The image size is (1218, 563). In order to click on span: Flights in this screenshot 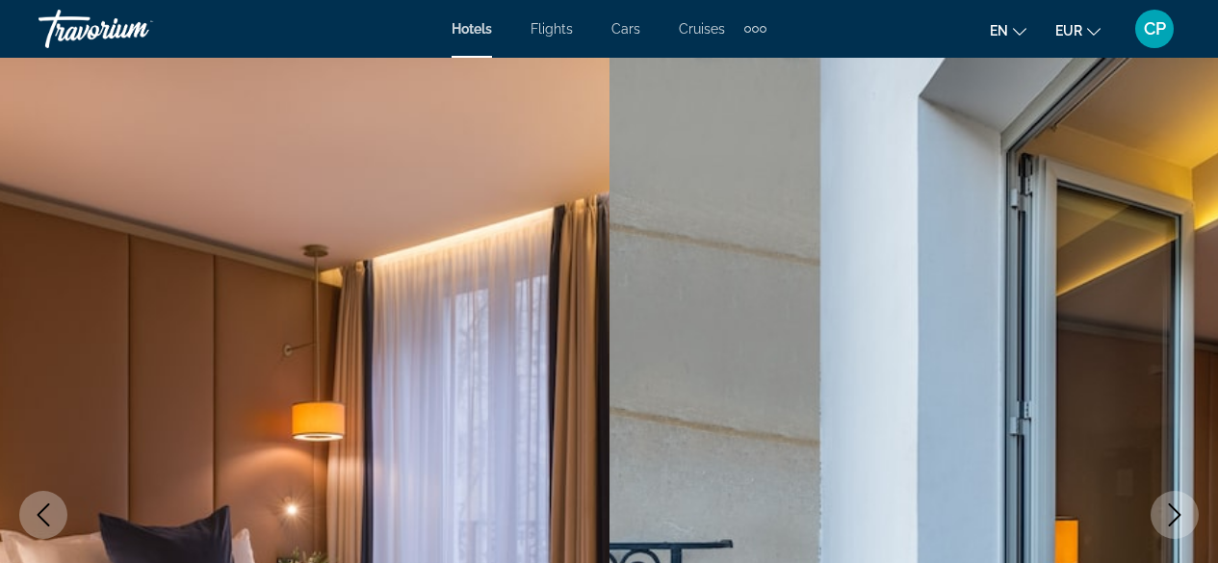, I will do `click(551, 29)`.